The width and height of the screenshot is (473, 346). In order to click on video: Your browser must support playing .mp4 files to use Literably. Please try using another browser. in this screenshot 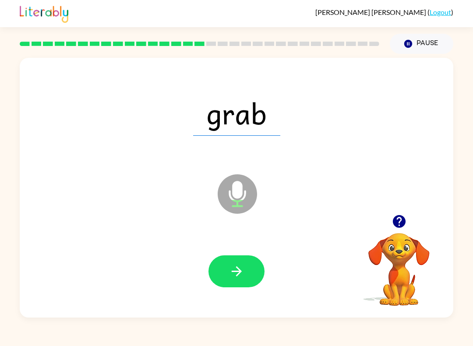, I will do `click(399, 263)`.